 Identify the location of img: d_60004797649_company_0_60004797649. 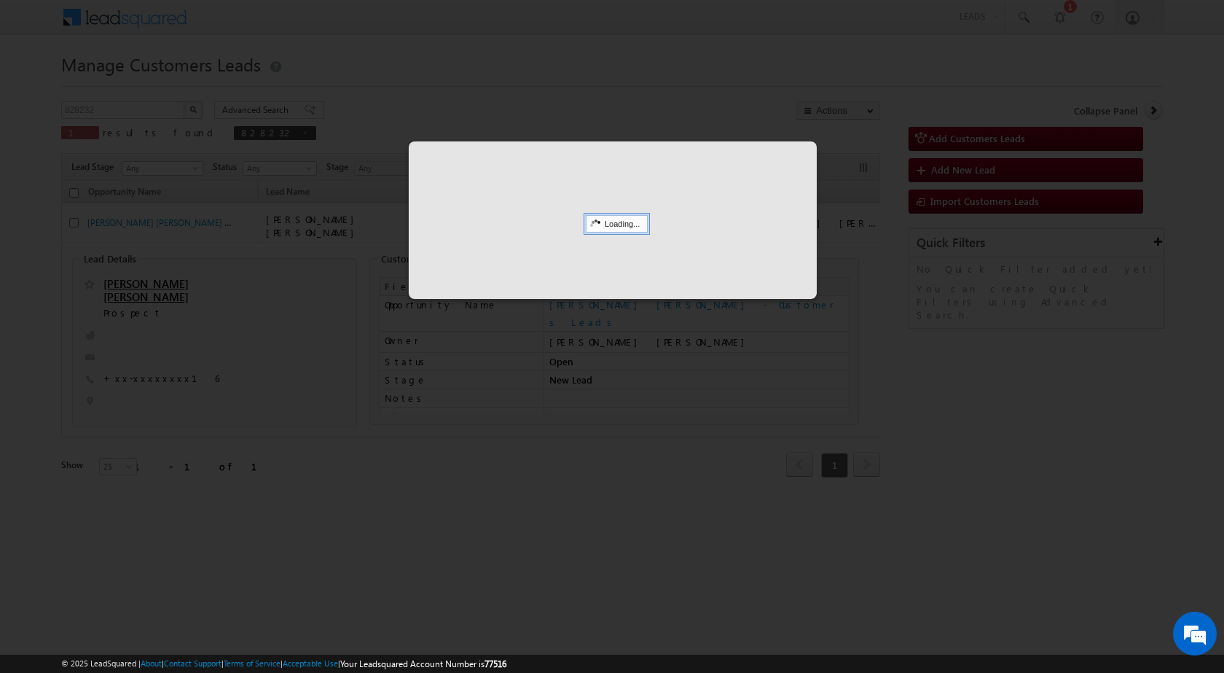
(43, 86).